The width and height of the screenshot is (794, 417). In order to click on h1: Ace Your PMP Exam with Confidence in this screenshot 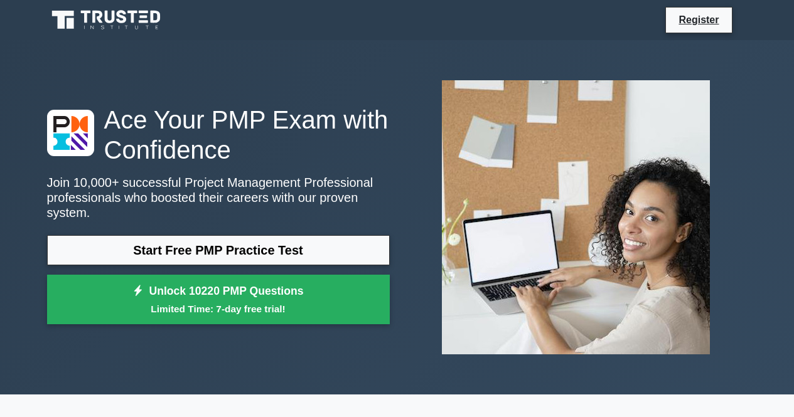, I will do `click(218, 135)`.